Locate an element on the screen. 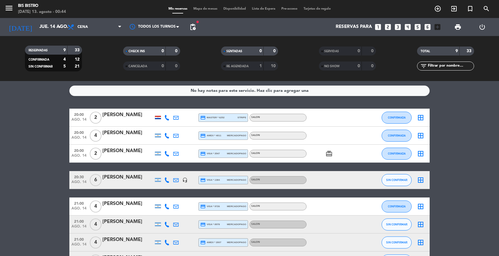 The image size is (499, 256). div: LOG OUT is located at coordinates (482, 27).